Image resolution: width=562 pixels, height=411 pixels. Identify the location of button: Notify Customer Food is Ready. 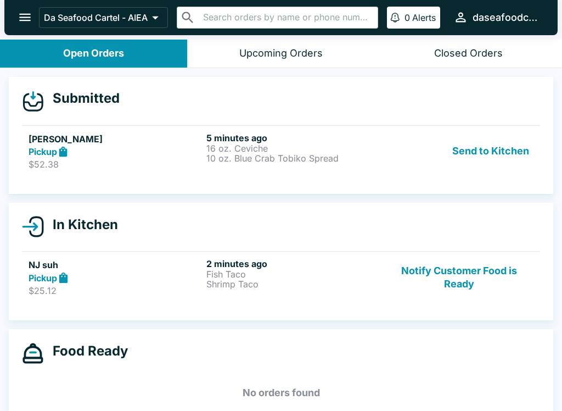
(459, 277).